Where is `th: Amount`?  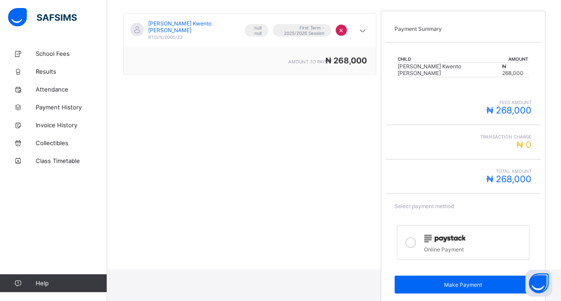 th: Amount is located at coordinates (515, 59).